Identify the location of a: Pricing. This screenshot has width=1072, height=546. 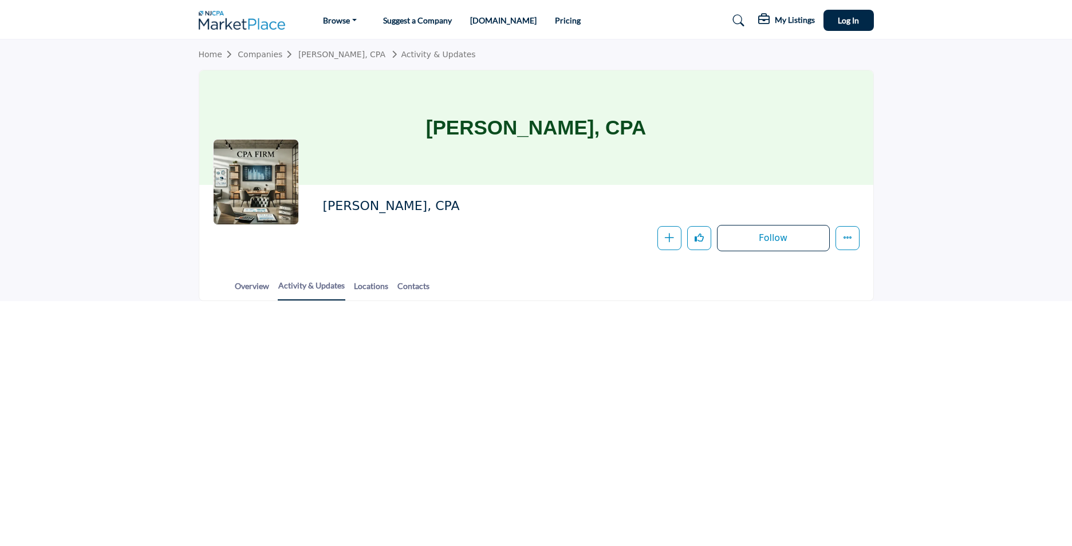
(568, 20).